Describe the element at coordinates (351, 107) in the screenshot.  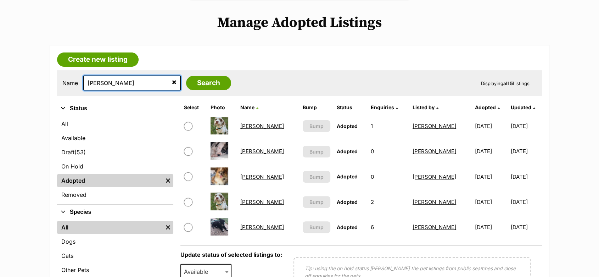
I see `th: Status` at that location.